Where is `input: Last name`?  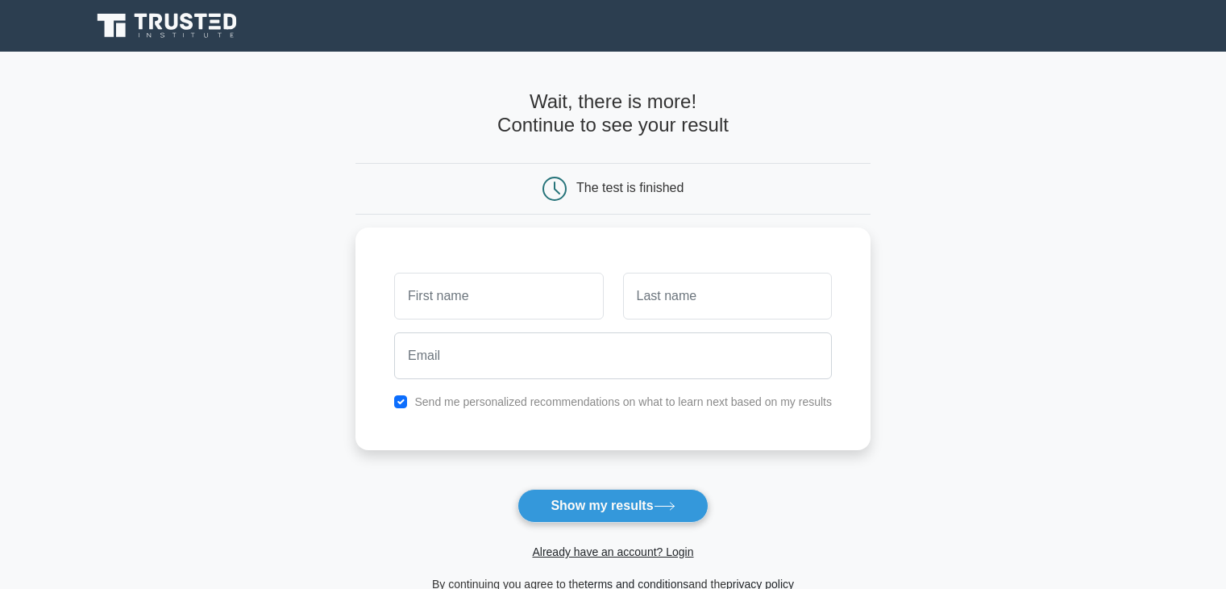 input: Last name is located at coordinates (727, 296).